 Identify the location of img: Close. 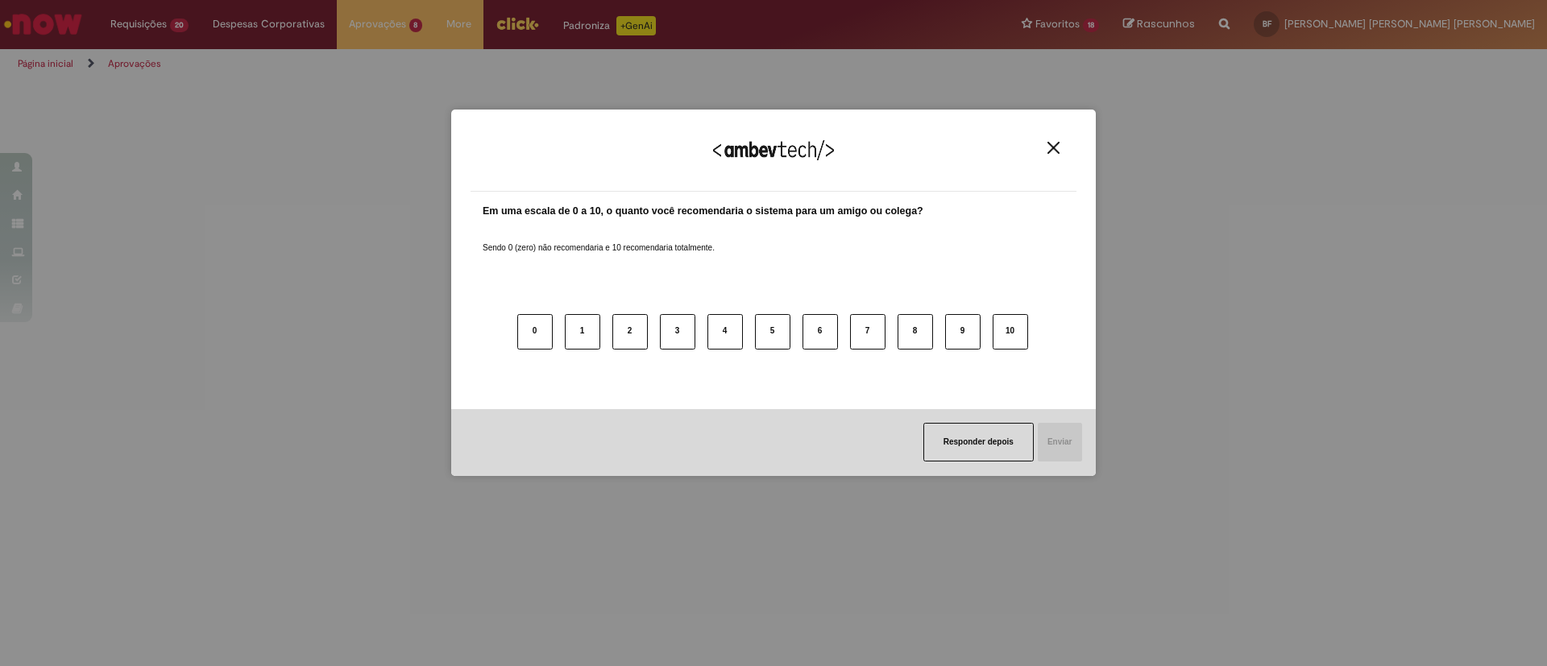
(1053, 147).